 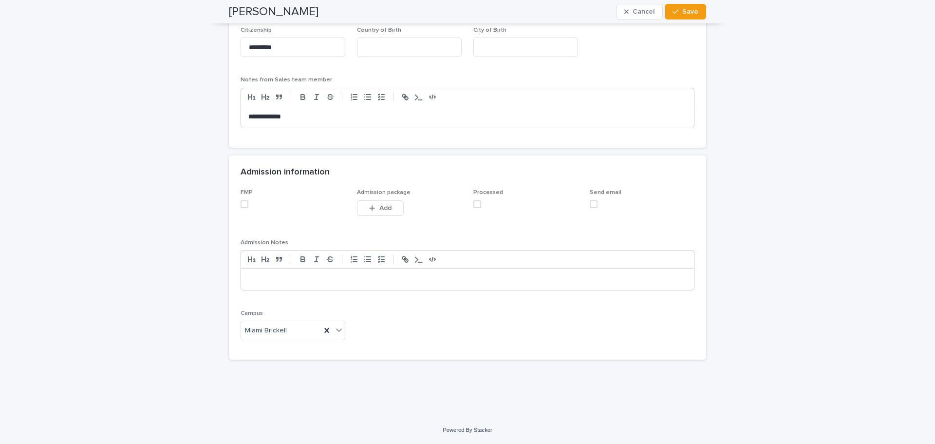 I want to click on span: Notes from Sales team member, so click(x=286, y=80).